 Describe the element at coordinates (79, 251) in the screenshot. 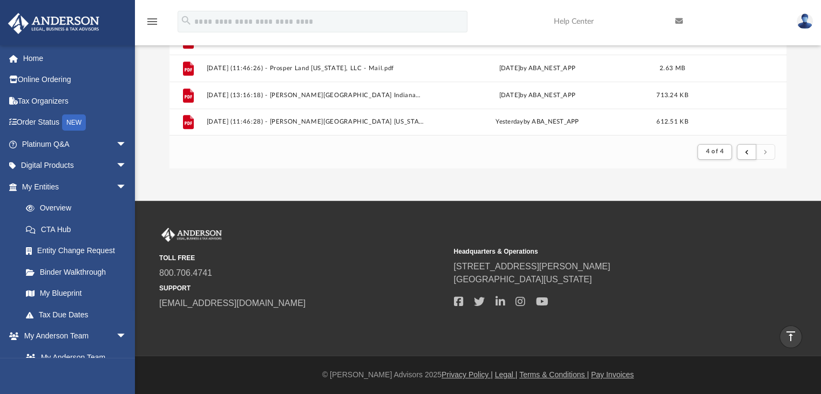

I see `a: Entity Change Request` at that location.